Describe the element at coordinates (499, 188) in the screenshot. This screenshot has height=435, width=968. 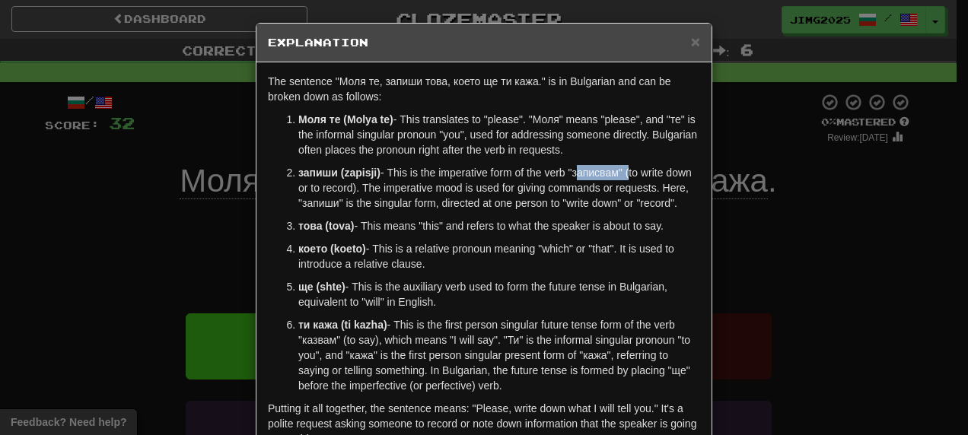
I see `p: - This is the imperative form of the verb "записвам" (to write down or to record). The imperative...` at that location.